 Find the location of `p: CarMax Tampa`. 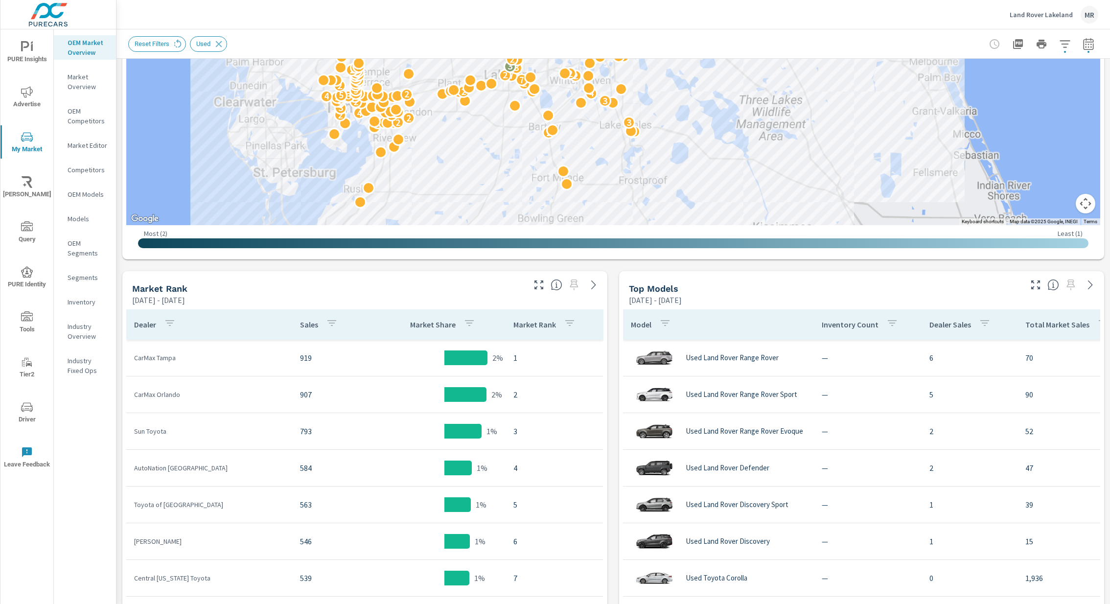

p: CarMax Tampa is located at coordinates (209, 358).